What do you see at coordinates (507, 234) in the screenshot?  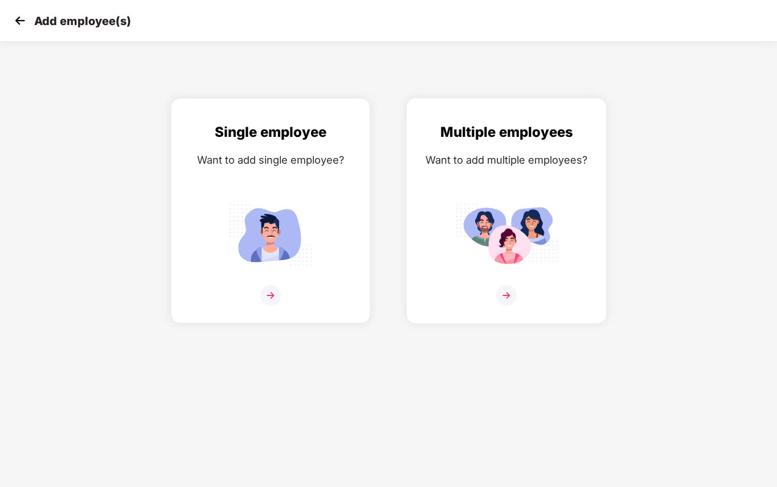 I see `img: svg+xml;base64,PHN2ZyB4bWxucz0iaHR0cDovL3d3dy53My5vcmcvMjAwMC9zdmciIGlkPSJNdWx0aXBsZV9lbXBsb3llZS...` at bounding box center [507, 234].